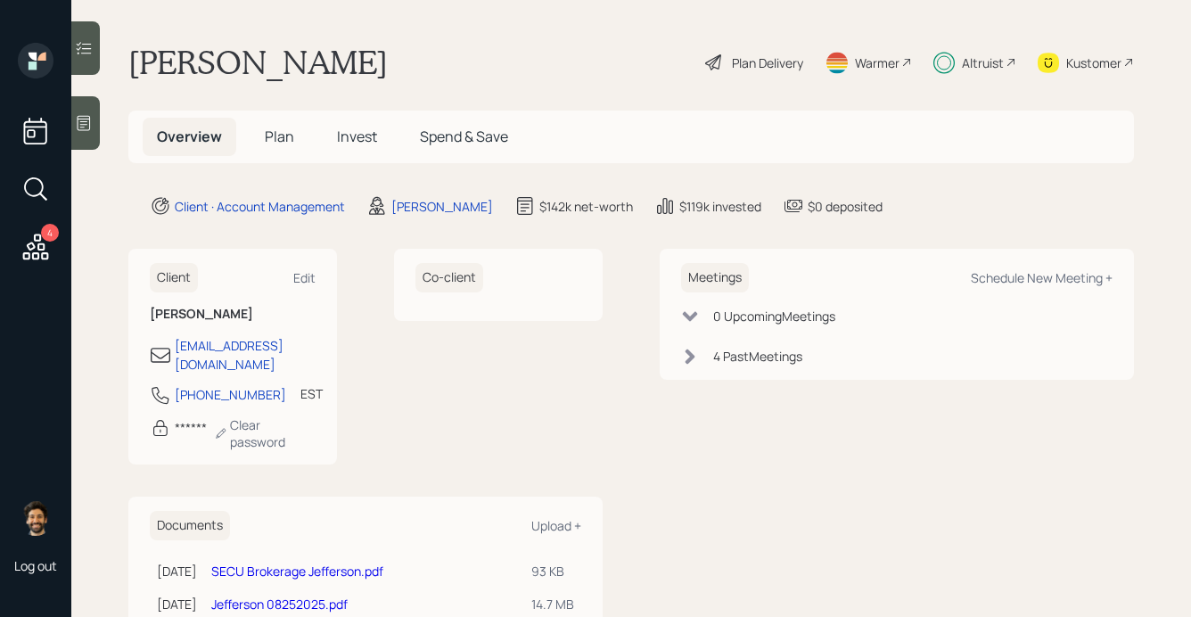 The width and height of the screenshot is (1191, 617). I want to click on div: 4, so click(50, 233).